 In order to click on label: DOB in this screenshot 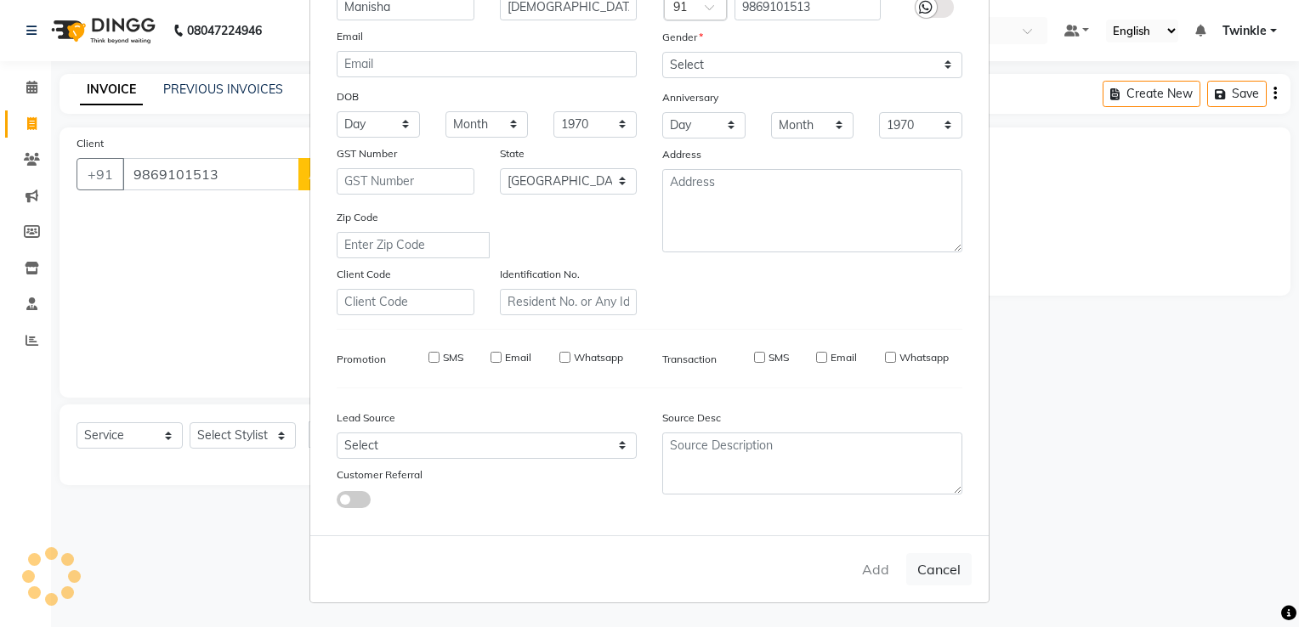, I will do `click(348, 97)`.